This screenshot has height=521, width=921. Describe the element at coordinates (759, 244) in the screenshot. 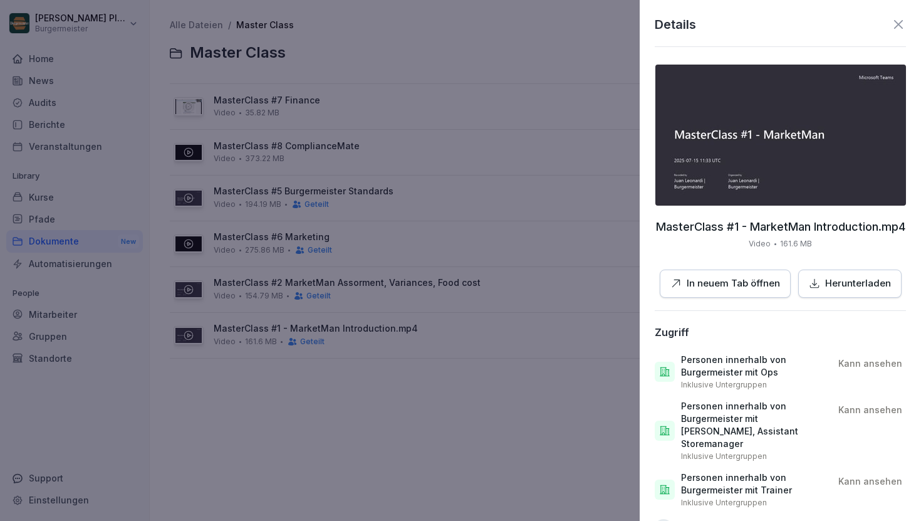

I see `p: Video` at that location.